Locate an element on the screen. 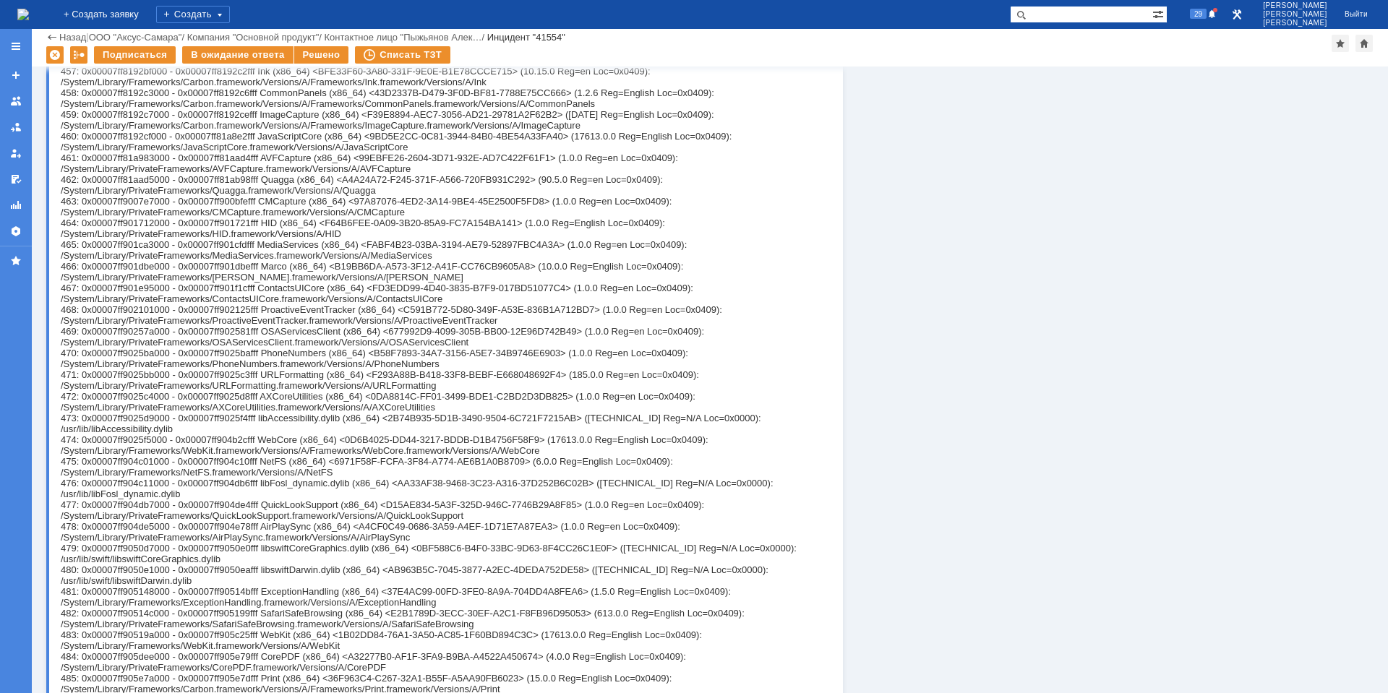 This screenshot has height=693, width=1388. a: Компания "Основной продукт" is located at coordinates (253, 37).